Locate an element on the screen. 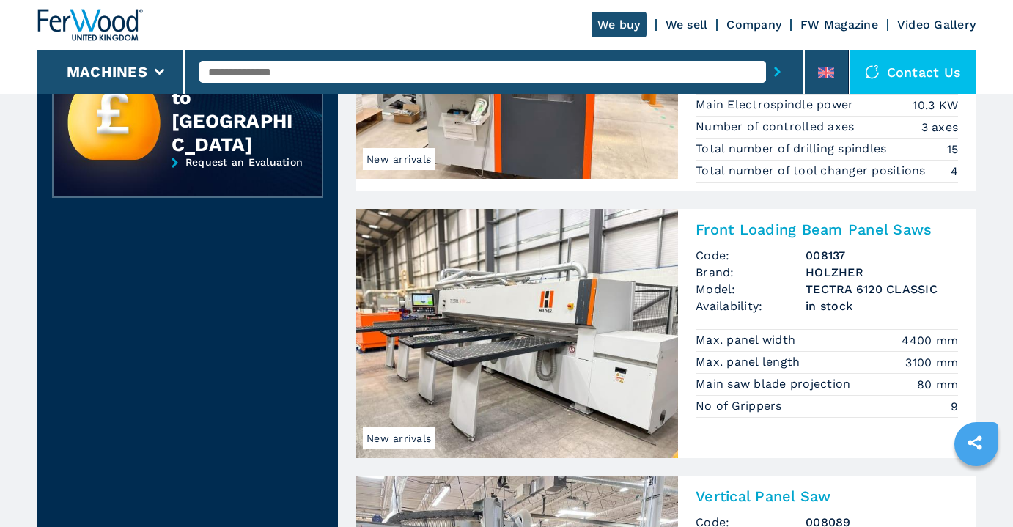  button: Machines is located at coordinates (107, 72).